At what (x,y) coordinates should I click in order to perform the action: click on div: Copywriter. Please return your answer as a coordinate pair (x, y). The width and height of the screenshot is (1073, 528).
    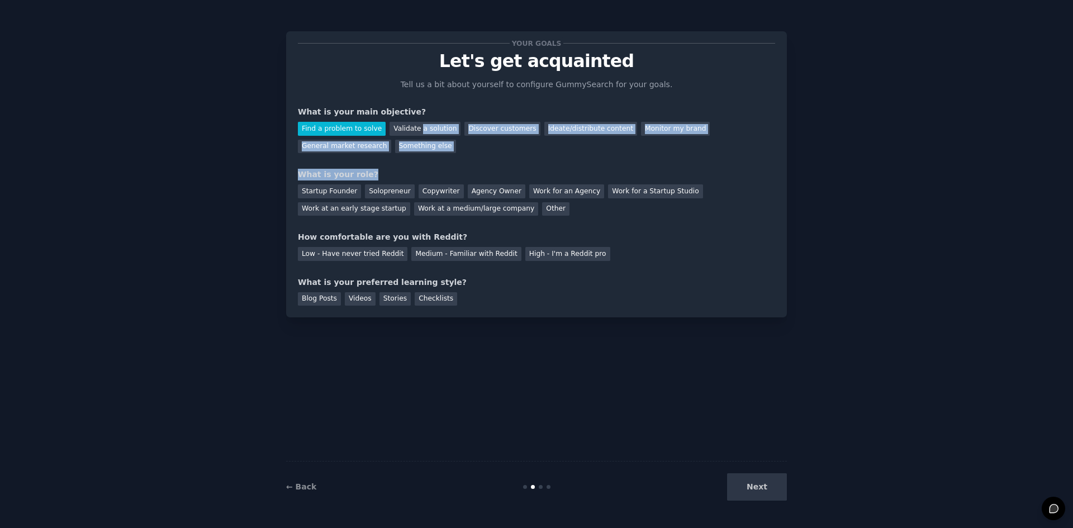
    Looking at the image, I should click on (441, 191).